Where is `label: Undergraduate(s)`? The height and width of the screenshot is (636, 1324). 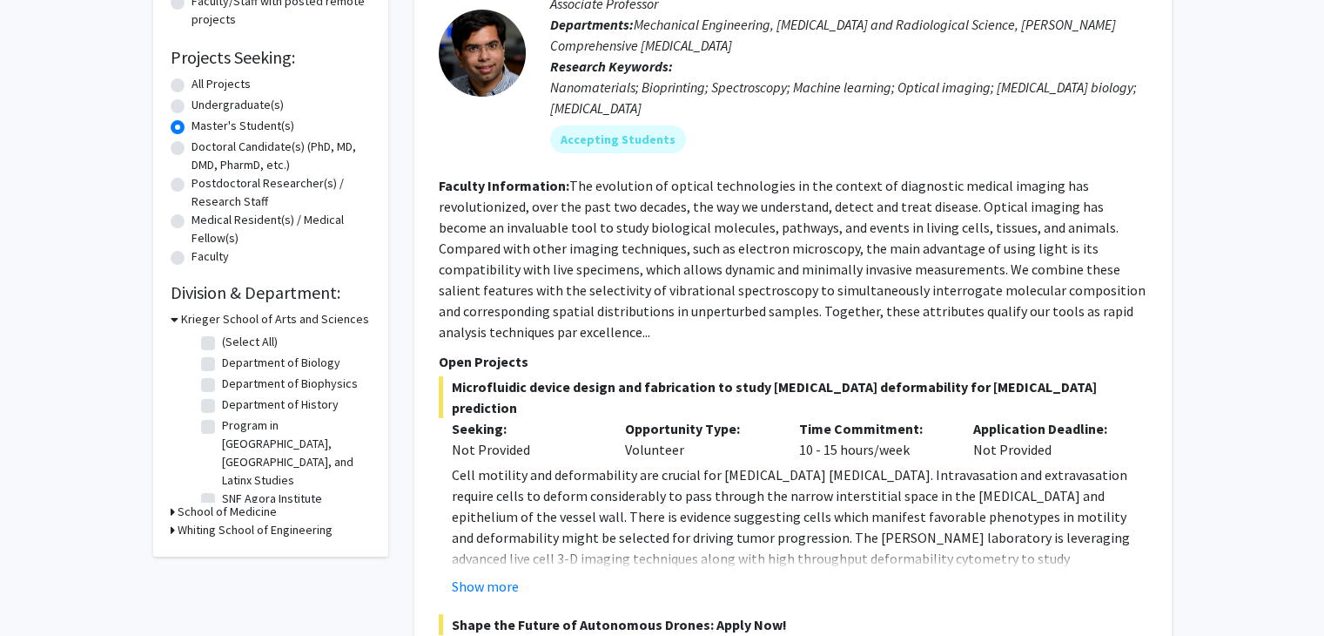
label: Undergraduate(s) is located at coordinates (238, 104).